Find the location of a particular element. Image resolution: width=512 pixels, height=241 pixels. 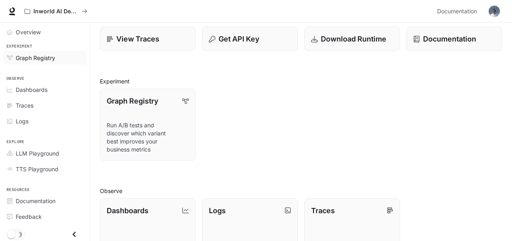

h2: Observe is located at coordinates (301, 190).